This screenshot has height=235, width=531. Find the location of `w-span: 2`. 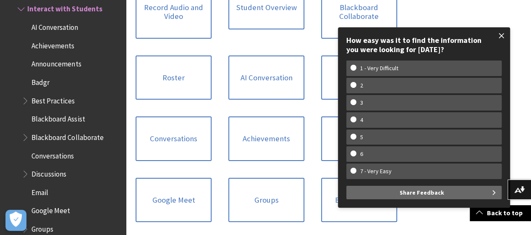

w-span: 2 is located at coordinates (361, 85).